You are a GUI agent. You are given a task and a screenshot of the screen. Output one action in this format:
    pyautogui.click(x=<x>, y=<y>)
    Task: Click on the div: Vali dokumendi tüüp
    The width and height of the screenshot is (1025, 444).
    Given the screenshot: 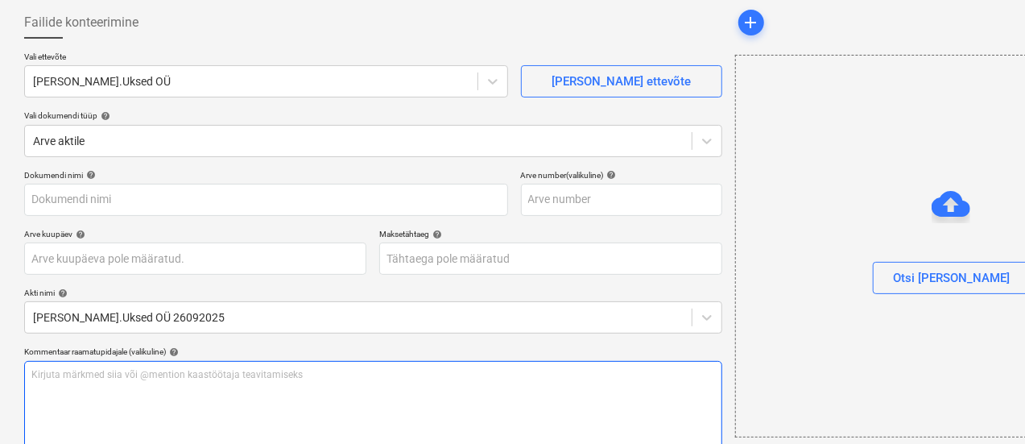 What is the action you would take?
    pyautogui.click(x=373, y=115)
    